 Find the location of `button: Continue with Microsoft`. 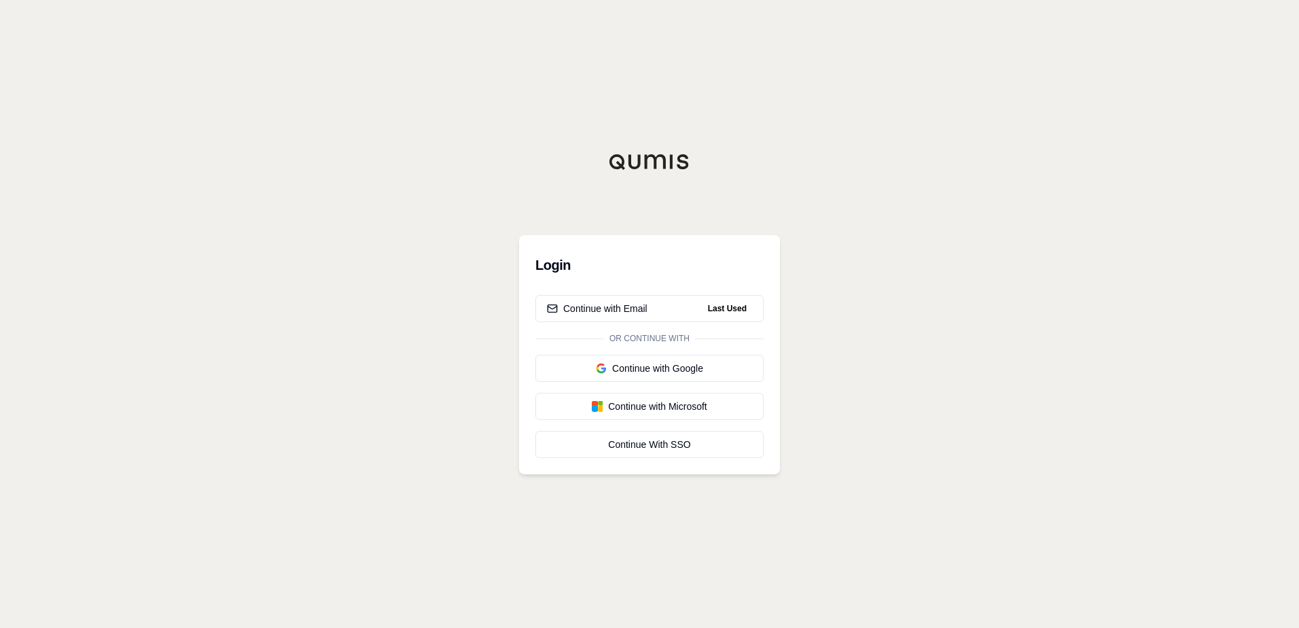

button: Continue with Microsoft is located at coordinates (650, 406).